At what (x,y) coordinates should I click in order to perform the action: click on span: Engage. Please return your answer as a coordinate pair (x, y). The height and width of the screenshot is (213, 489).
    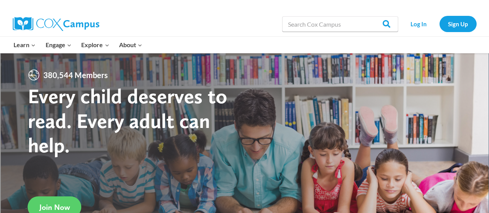
    Looking at the image, I should click on (58, 45).